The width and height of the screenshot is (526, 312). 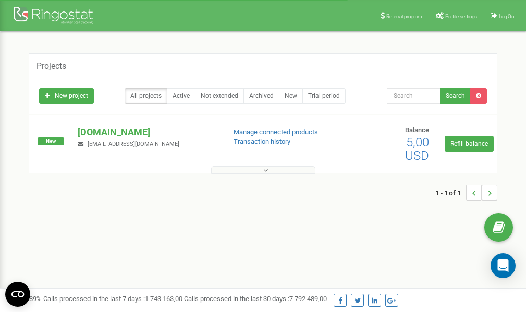 What do you see at coordinates (255, 298) in the screenshot?
I see `span: Calls processed in the last 30 days :` at bounding box center [255, 298].